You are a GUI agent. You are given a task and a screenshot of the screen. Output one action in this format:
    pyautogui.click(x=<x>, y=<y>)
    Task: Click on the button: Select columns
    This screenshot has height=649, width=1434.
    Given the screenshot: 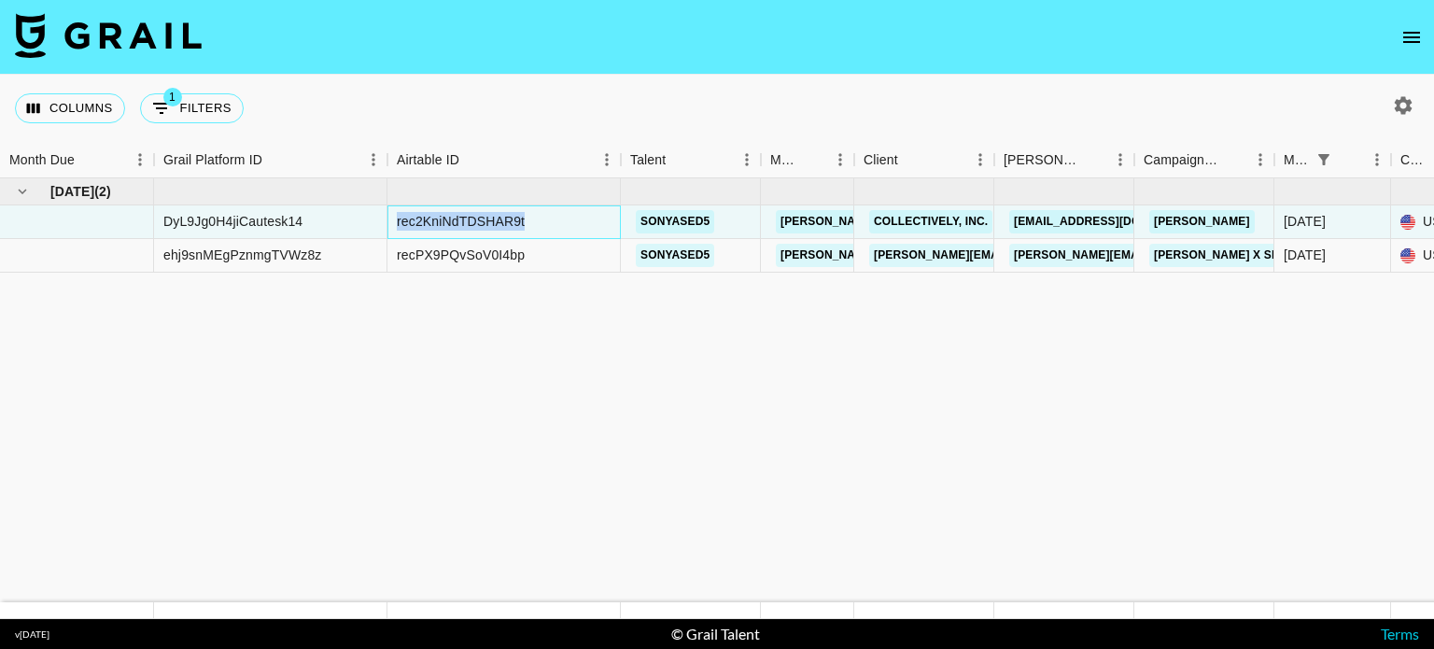 What is the action you would take?
    pyautogui.click(x=70, y=108)
    